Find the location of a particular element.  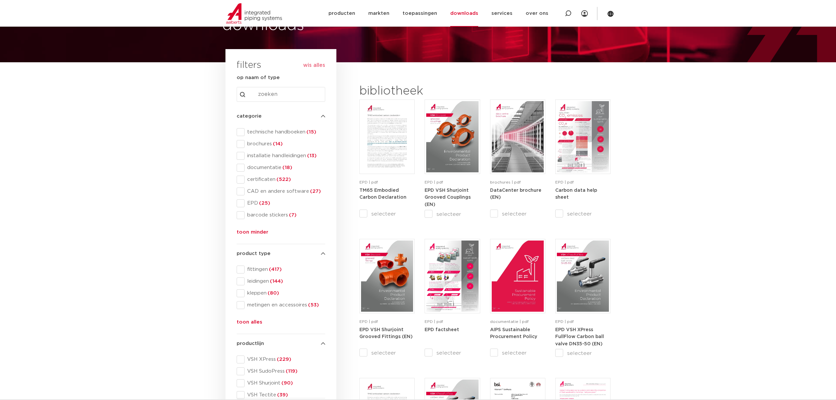

strong: AIPS Sustainable Procurement Policy is located at coordinates (514, 333).